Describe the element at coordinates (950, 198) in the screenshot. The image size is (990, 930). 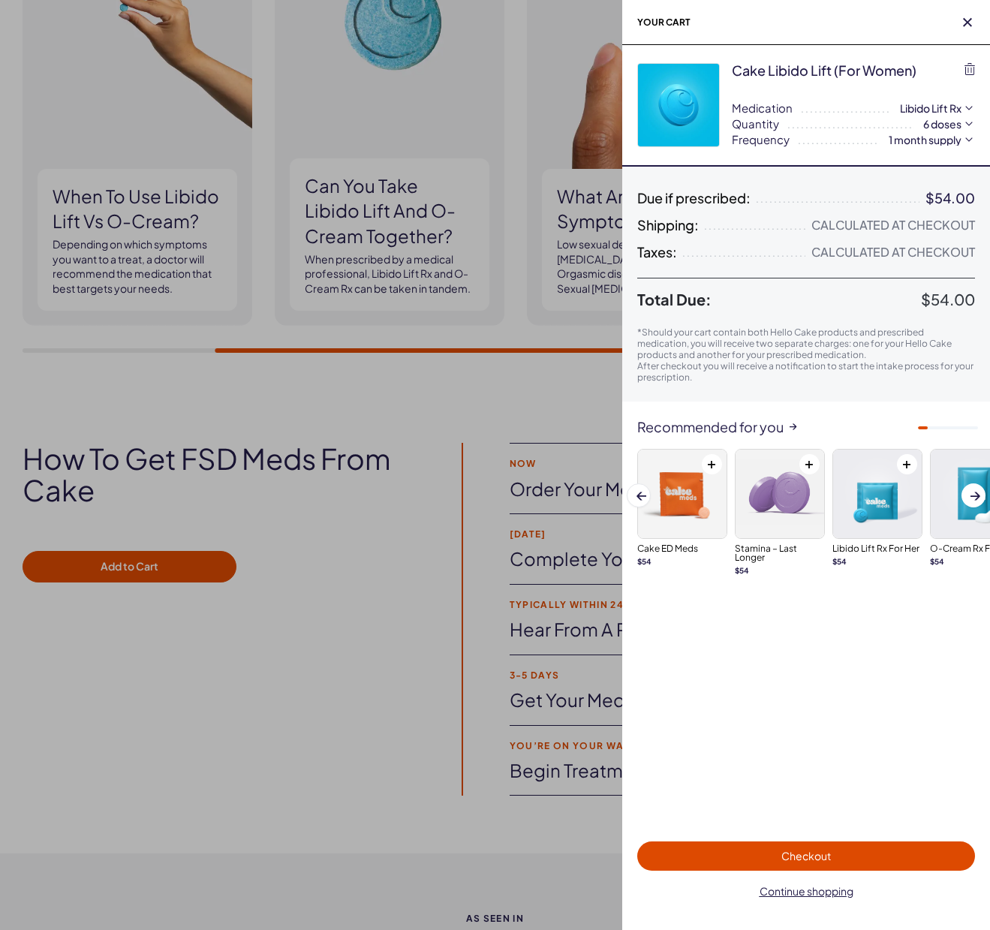
I see `div: $54.00` at that location.